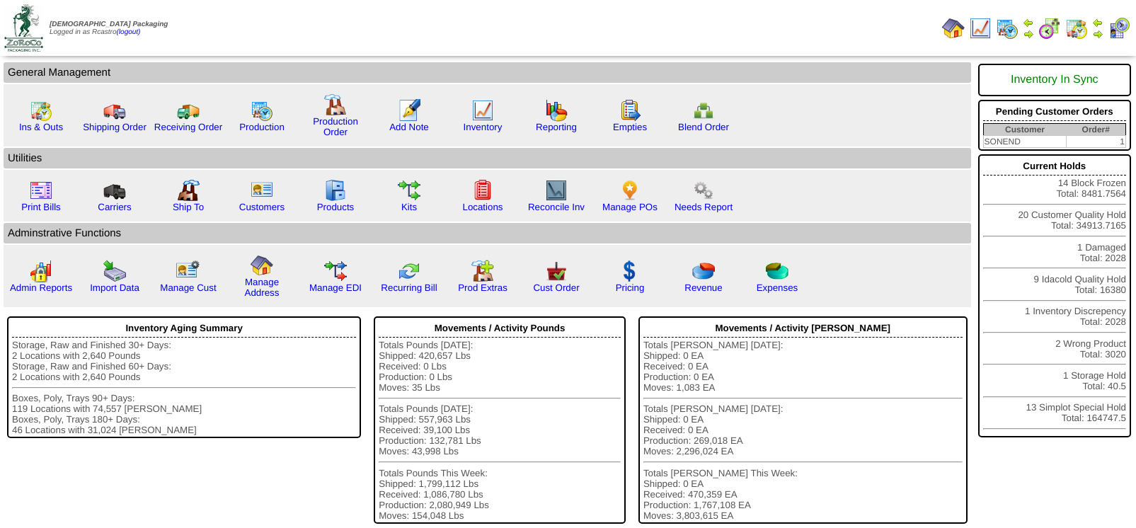 This screenshot has width=1136, height=528. I want to click on a: Expenses, so click(777, 287).